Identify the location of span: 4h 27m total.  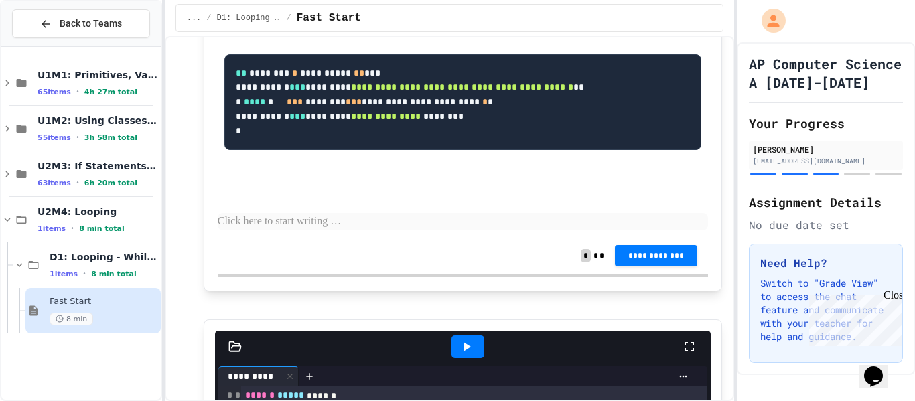
(110, 92).